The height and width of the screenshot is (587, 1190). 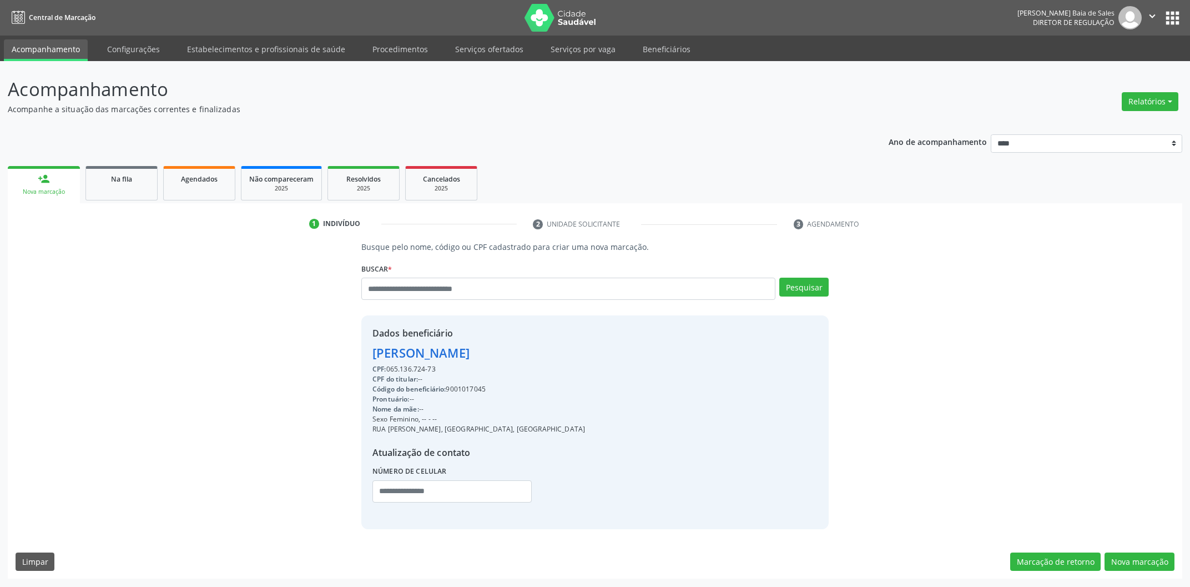 What do you see at coordinates (400, 49) in the screenshot?
I see `a: Procedimentos` at bounding box center [400, 49].